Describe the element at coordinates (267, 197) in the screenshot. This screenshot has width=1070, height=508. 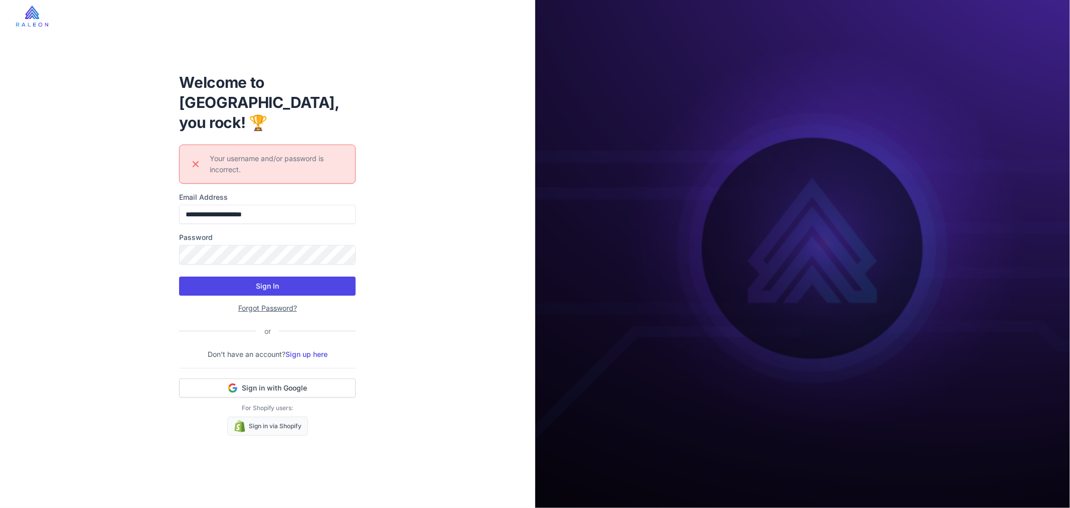
I see `label: Email Address` at that location.